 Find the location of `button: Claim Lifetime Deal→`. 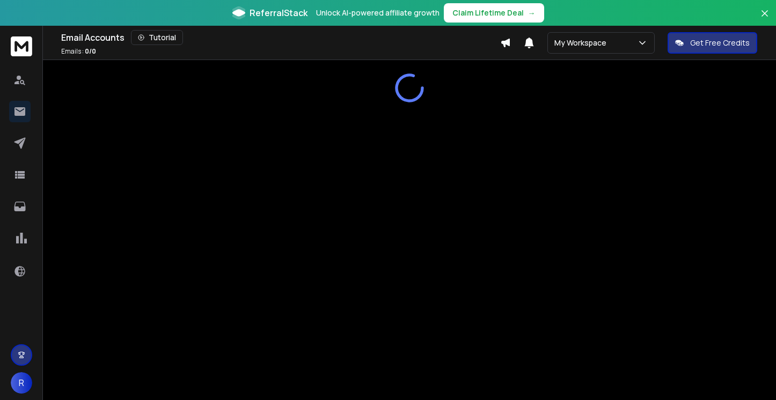

button: Claim Lifetime Deal→ is located at coordinates (494, 13).